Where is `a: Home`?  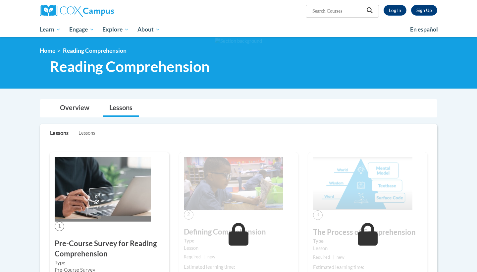
a: Home is located at coordinates (47, 50).